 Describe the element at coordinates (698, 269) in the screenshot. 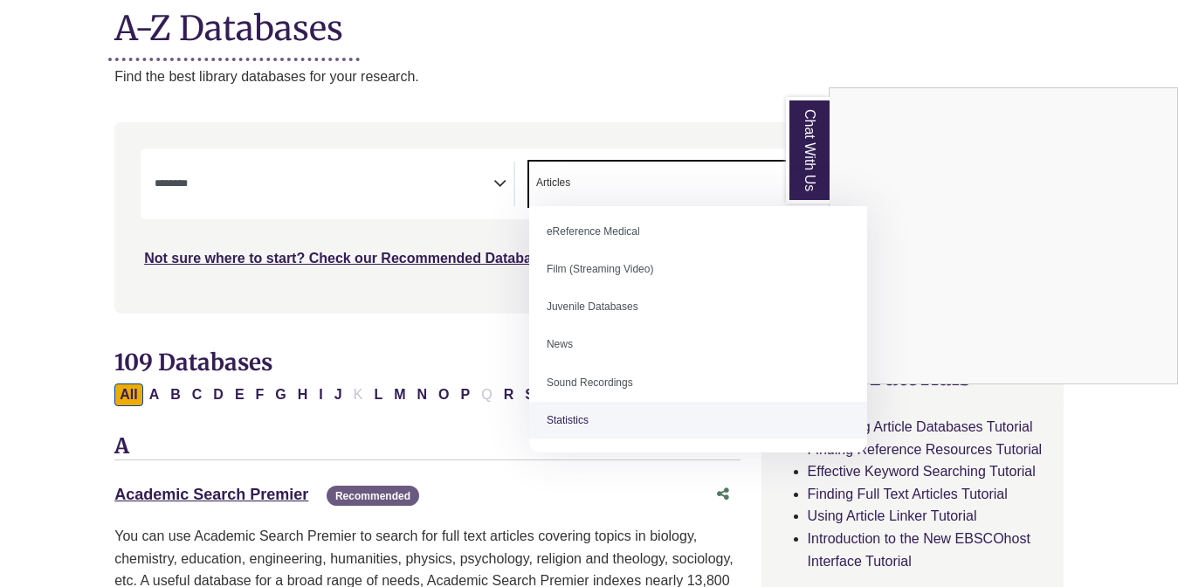

I see `li: Film (Streaming Video)` at that location.